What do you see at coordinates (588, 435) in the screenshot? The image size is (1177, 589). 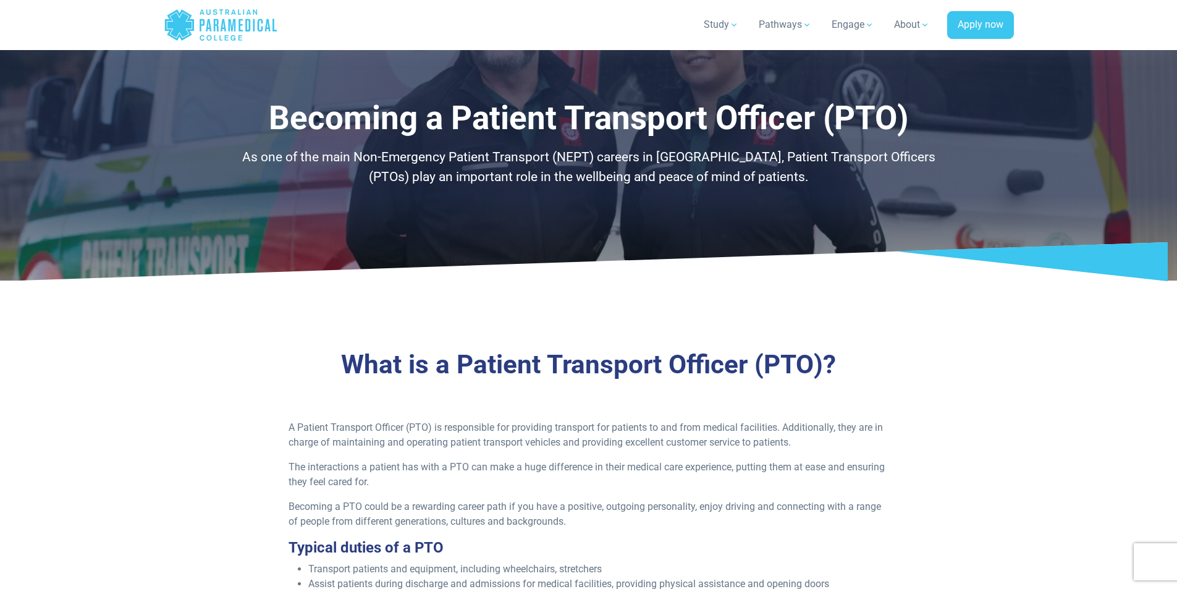 I see `p: A Patient Transport Officer (PTO) is responsible for providing transport for patients to and from...` at bounding box center [588, 435].